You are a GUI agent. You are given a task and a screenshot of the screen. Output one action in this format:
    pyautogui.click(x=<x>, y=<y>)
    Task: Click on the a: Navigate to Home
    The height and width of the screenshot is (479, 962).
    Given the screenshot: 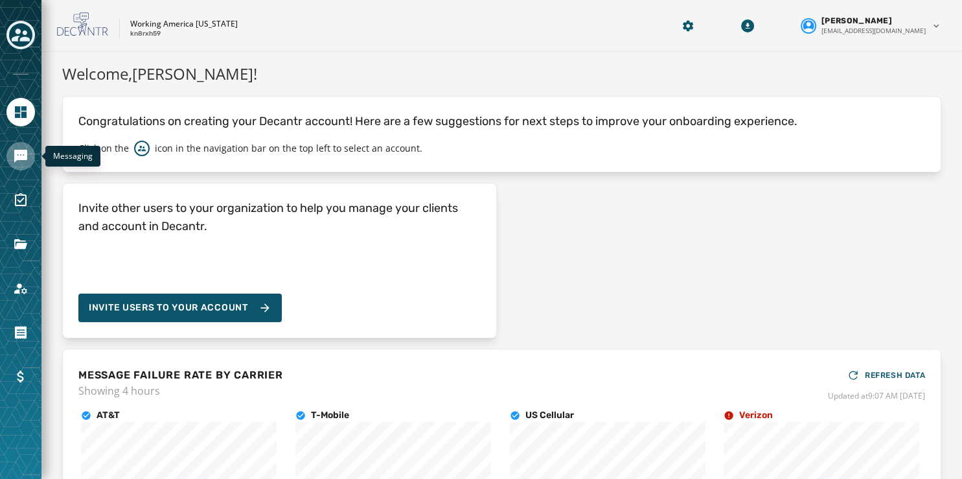 What is the action you would take?
    pyautogui.click(x=21, y=112)
    